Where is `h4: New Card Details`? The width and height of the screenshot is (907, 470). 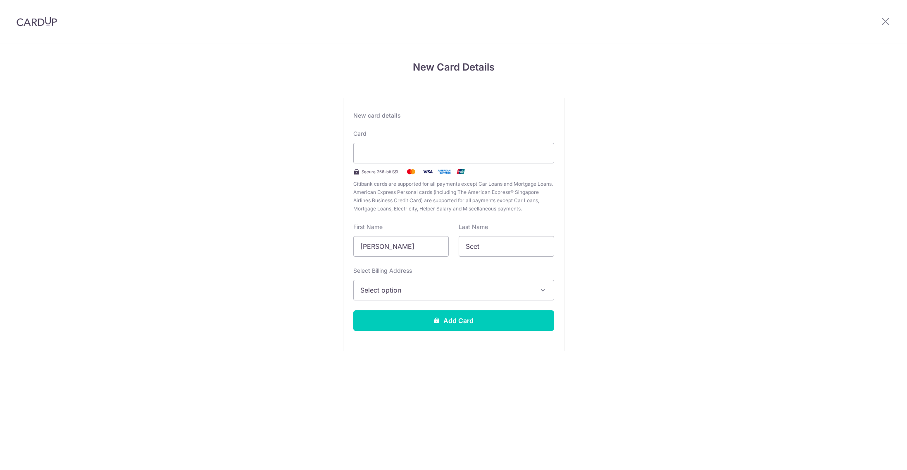 h4: New Card Details is located at coordinates (453, 67).